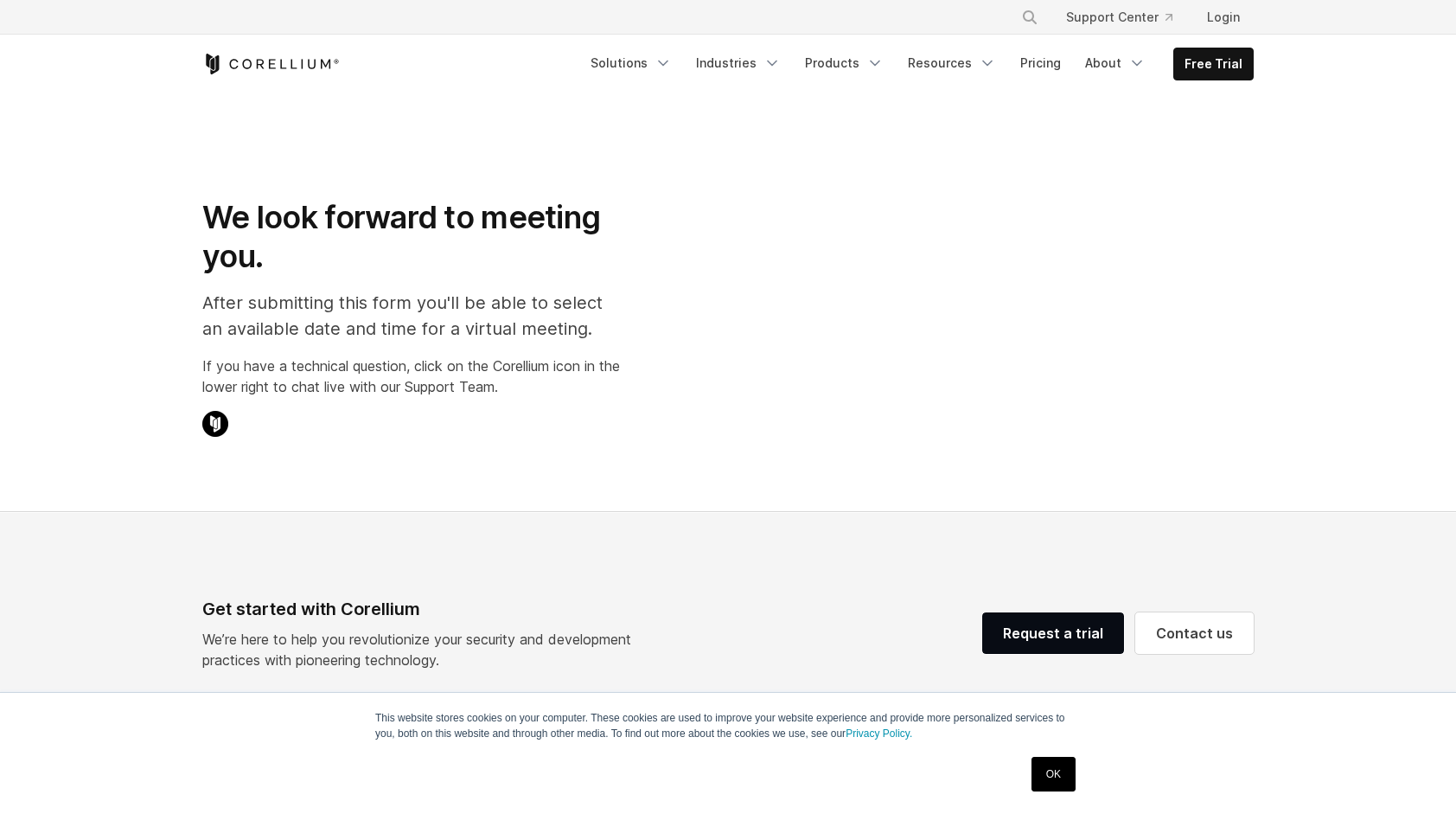 The width and height of the screenshot is (1456, 814). Describe the element at coordinates (423, 649) in the screenshot. I see `p: We’re here to help you revolutionize your security and development practices with pioneering tech...` at that location.